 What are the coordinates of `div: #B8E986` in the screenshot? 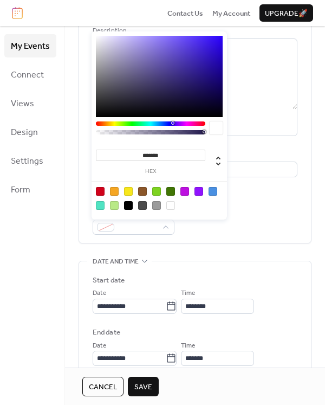 It's located at (114, 205).